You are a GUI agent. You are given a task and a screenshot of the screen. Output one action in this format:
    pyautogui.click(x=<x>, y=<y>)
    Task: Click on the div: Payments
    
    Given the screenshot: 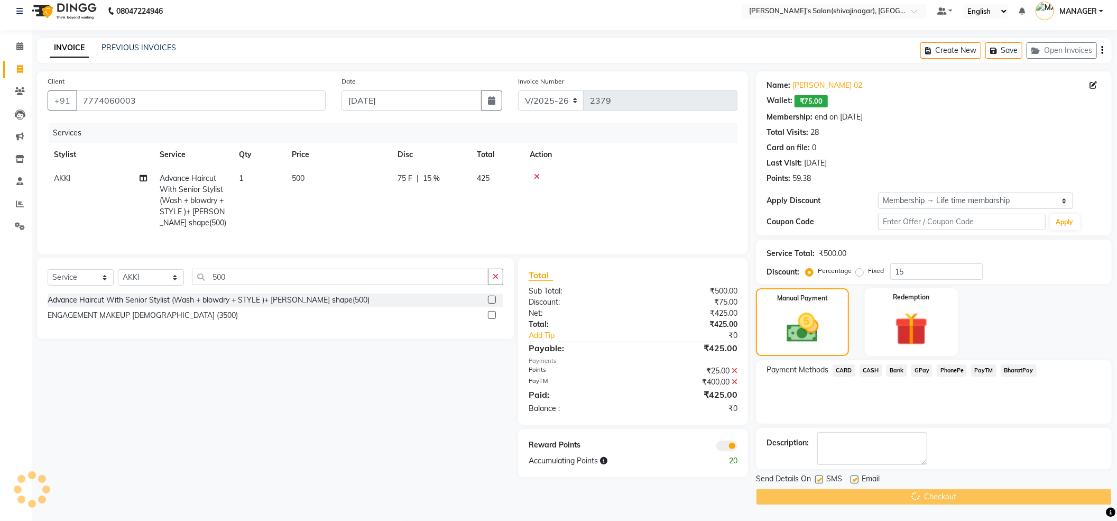 What is the action you would take?
    pyautogui.click(x=633, y=360)
    